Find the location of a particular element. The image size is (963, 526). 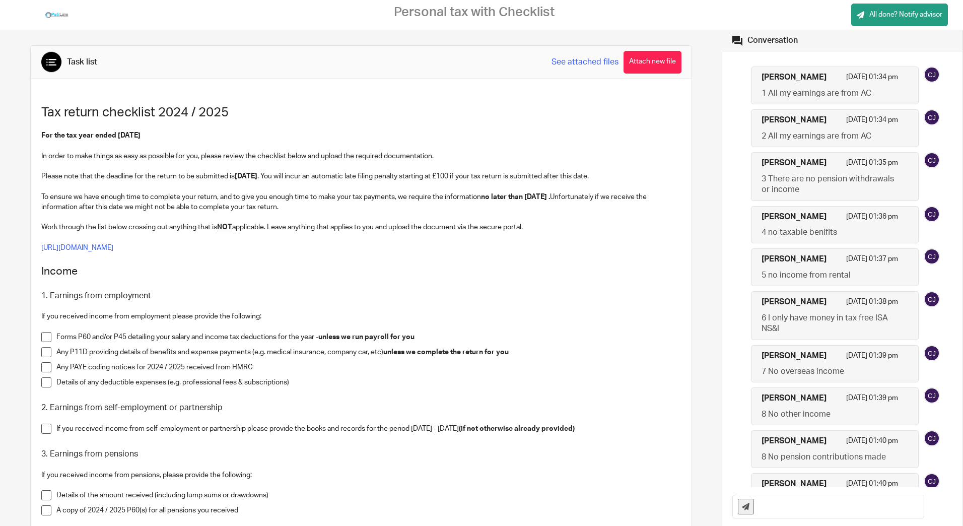

a: See attached files is located at coordinates (585, 62).